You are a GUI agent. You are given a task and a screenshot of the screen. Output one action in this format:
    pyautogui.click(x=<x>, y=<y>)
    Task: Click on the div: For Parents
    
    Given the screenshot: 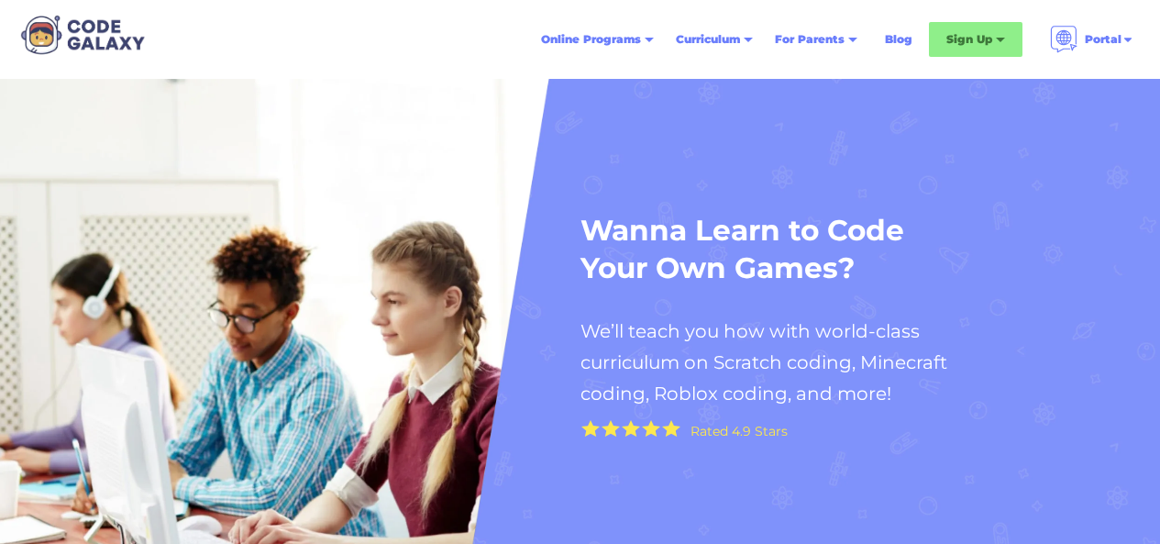 What is the action you would take?
    pyautogui.click(x=810, y=39)
    